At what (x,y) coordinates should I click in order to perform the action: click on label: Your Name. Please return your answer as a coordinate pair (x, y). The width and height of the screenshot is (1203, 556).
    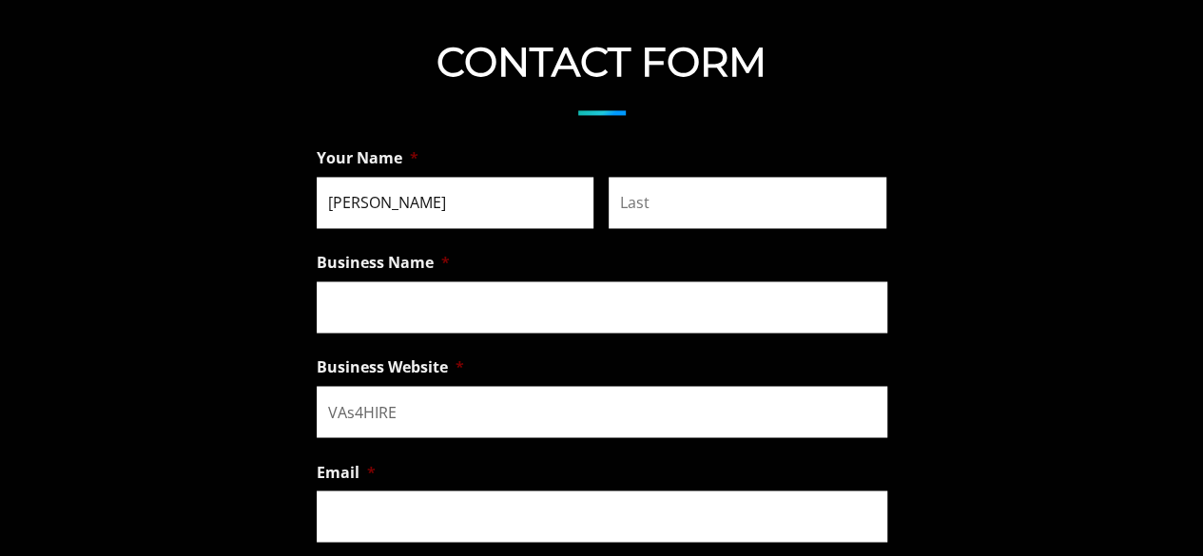
    Looking at the image, I should click on (367, 158).